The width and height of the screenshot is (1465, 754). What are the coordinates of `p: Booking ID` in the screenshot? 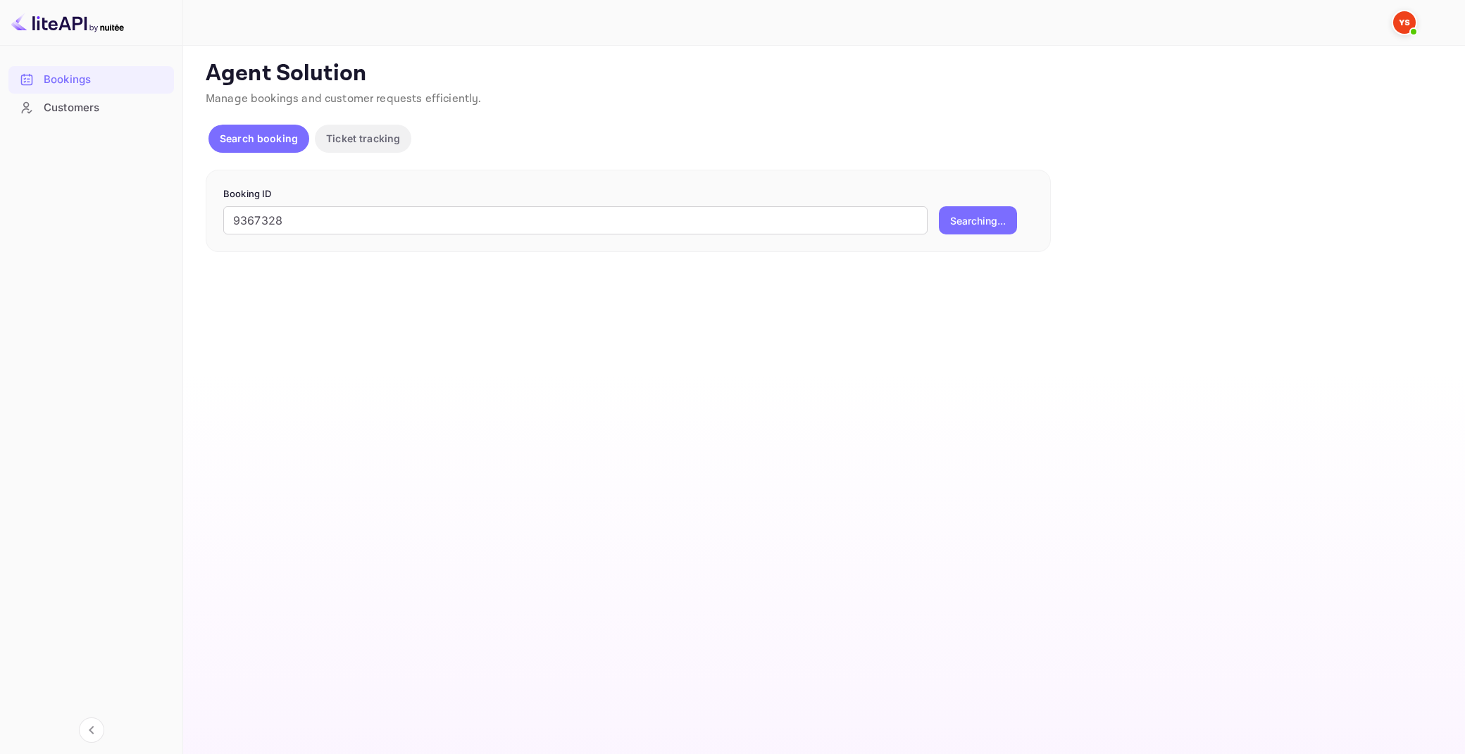 It's located at (628, 194).